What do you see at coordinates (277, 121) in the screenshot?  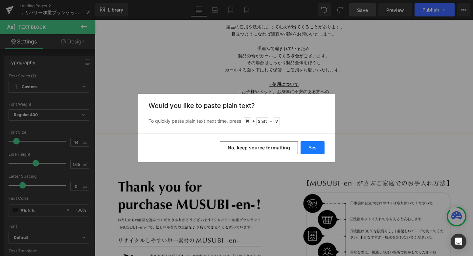 I see `span: V` at bounding box center [277, 121].